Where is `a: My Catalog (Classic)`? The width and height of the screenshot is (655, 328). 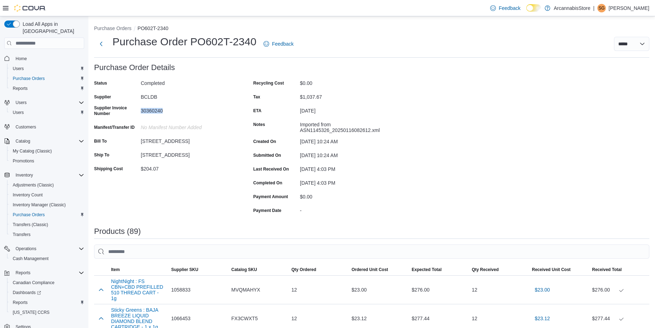
a: My Catalog (Classic) is located at coordinates (32, 151).